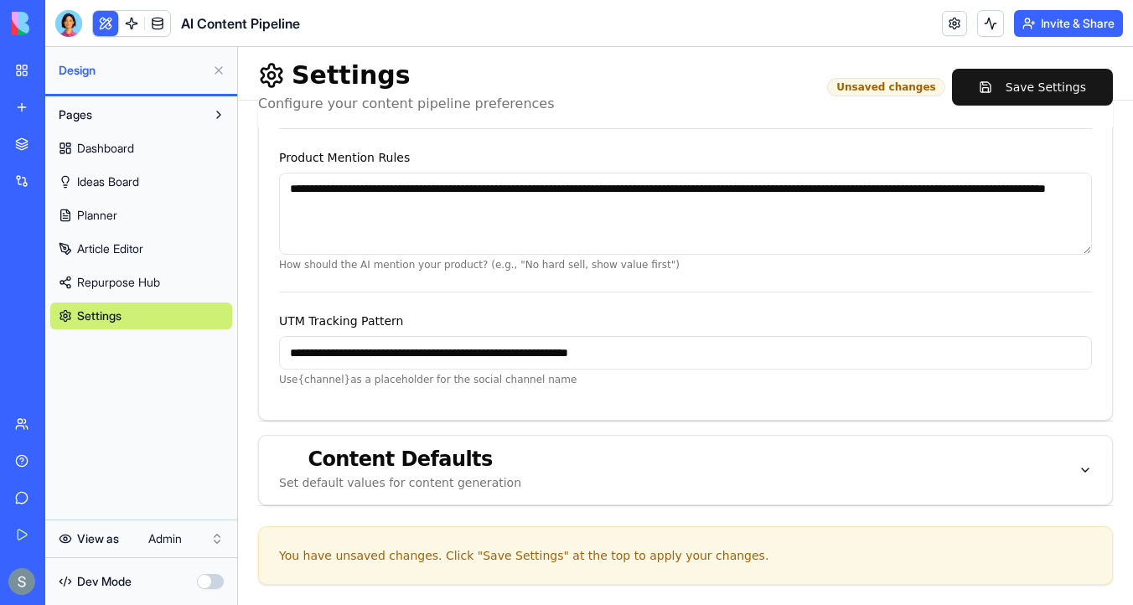 The height and width of the screenshot is (605, 1133). What do you see at coordinates (141, 182) in the screenshot?
I see `a: Ideas Board` at bounding box center [141, 182].